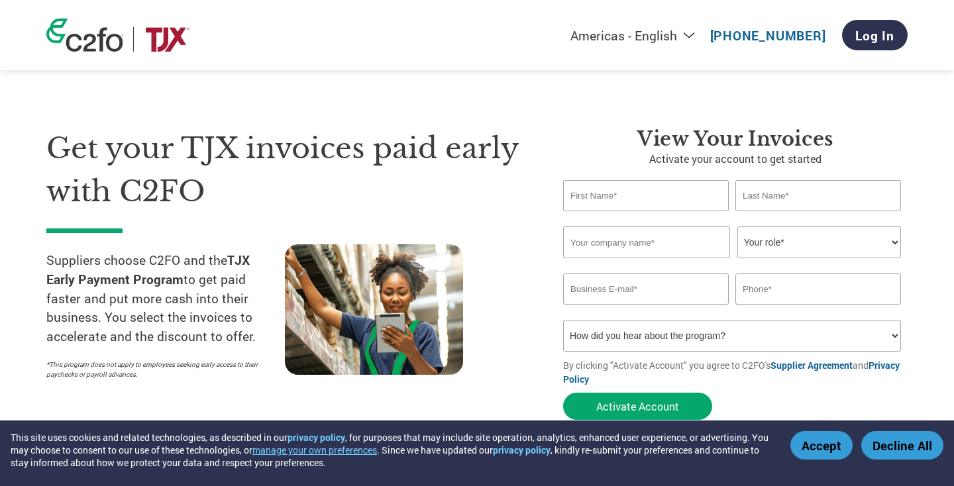 The width and height of the screenshot is (954, 486). Describe the element at coordinates (148, 270) in the screenshot. I see `strong: TJX Early Payment Program` at that location.